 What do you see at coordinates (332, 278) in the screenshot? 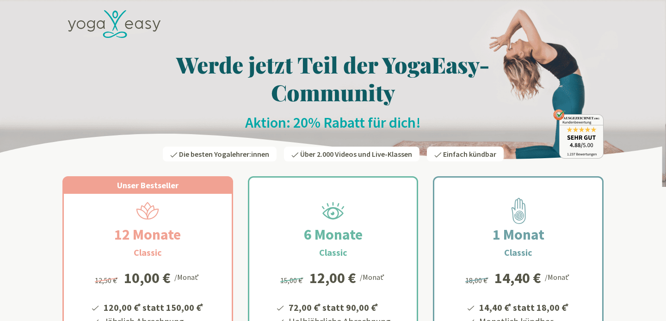
I see `div: 12,00 €` at bounding box center [332, 278].